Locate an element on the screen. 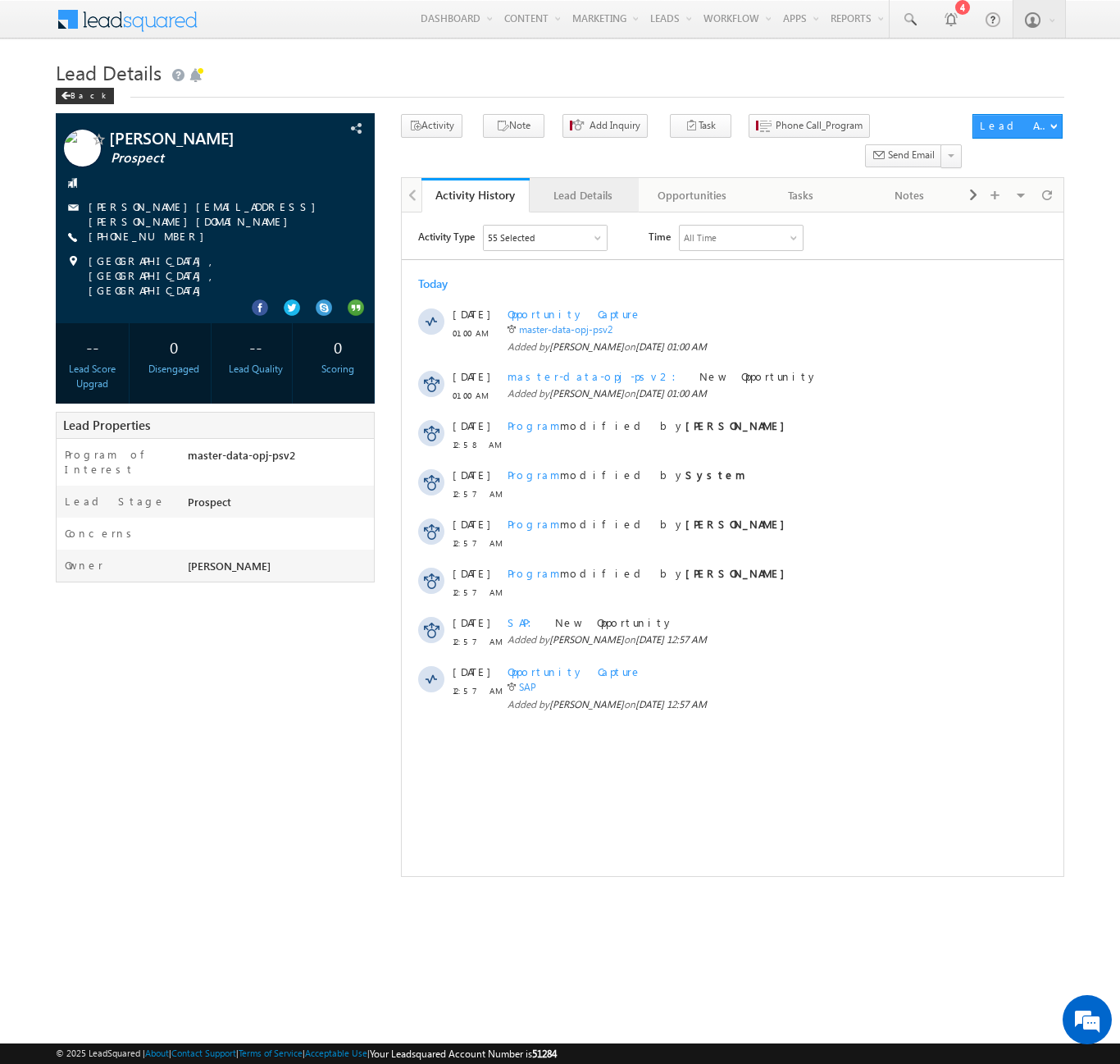 The height and width of the screenshot is (1064, 1120). a: Opportunities is located at coordinates (693, 195).